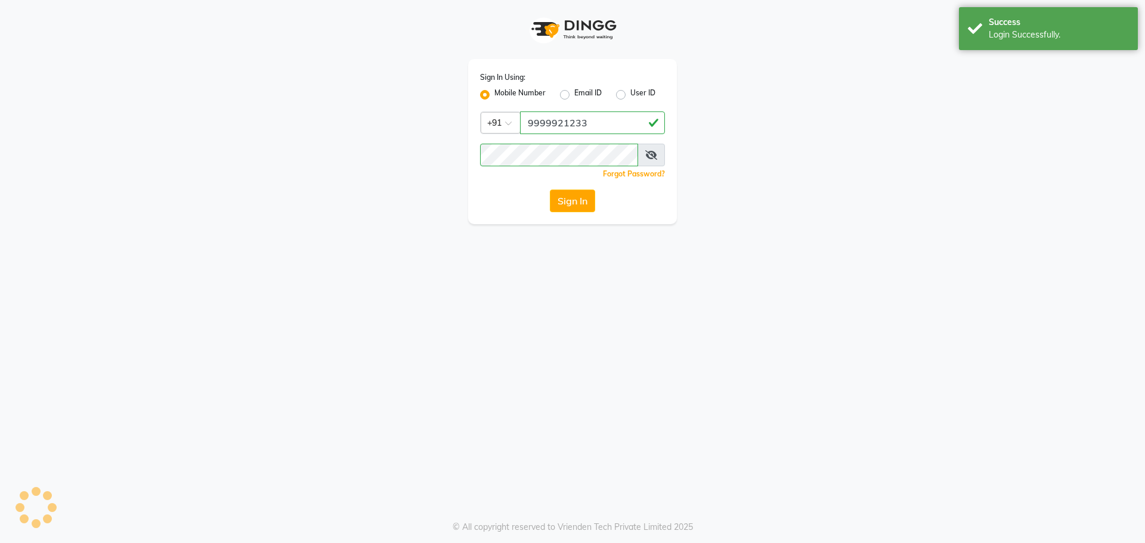  Describe the element at coordinates (643, 95) in the screenshot. I see `label: User ID` at that location.